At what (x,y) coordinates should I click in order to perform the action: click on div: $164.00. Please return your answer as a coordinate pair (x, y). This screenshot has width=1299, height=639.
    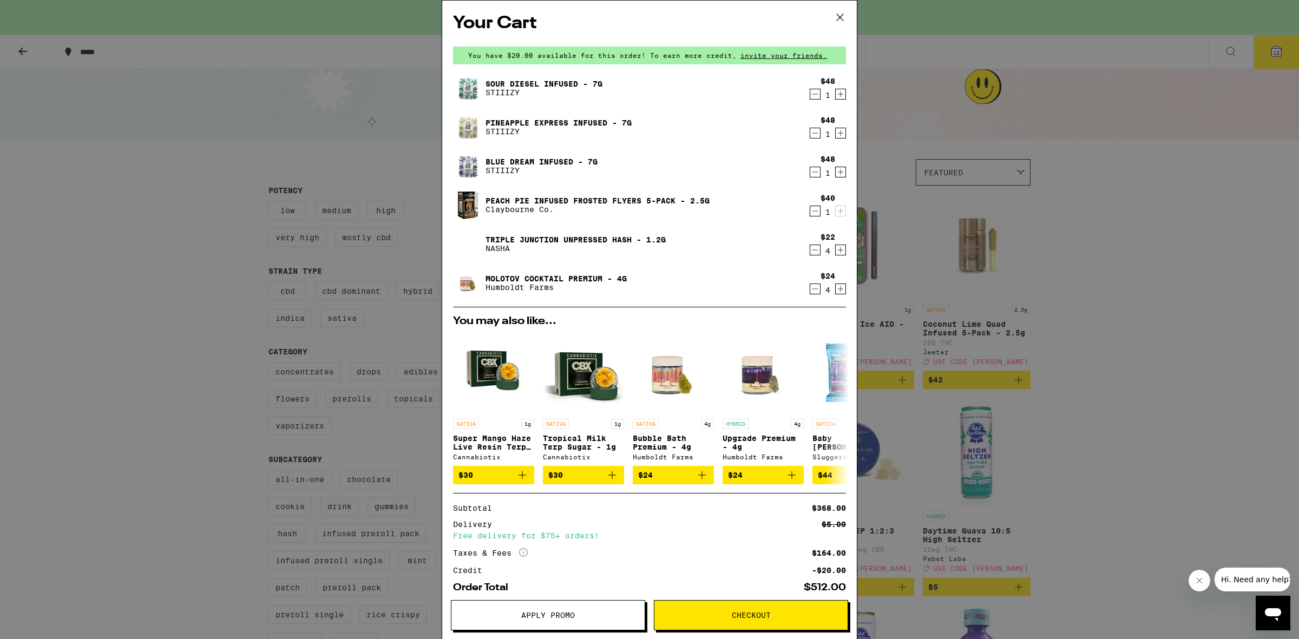
    Looking at the image, I should click on (829, 553).